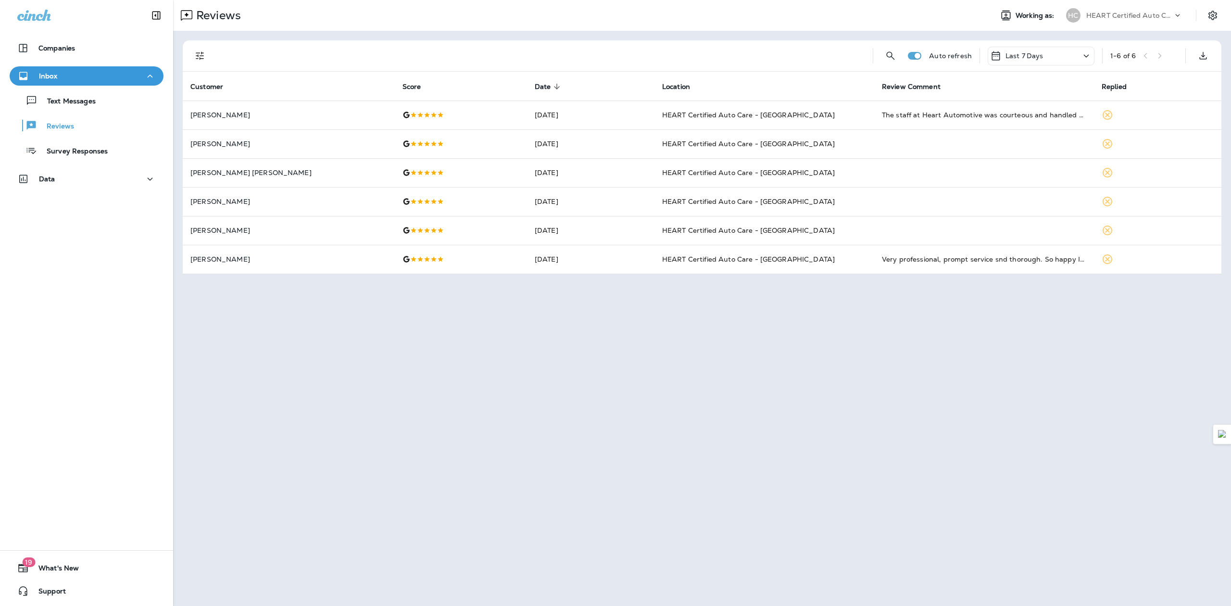  I want to click on button: Companies, so click(87, 48).